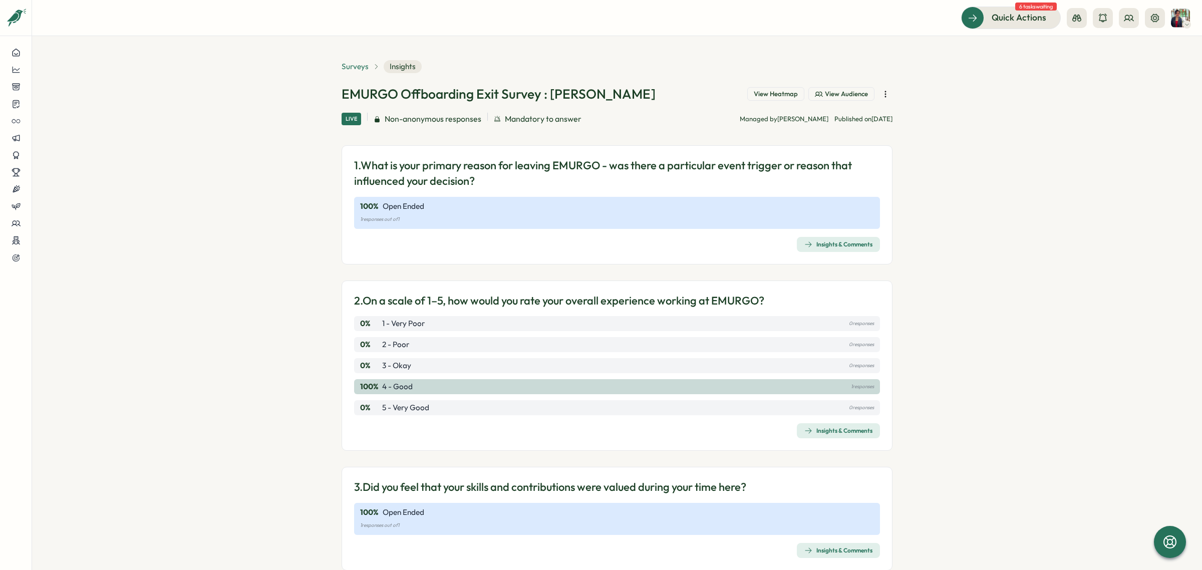 Image resolution: width=1202 pixels, height=570 pixels. I want to click on p: 1 responses, so click(863, 387).